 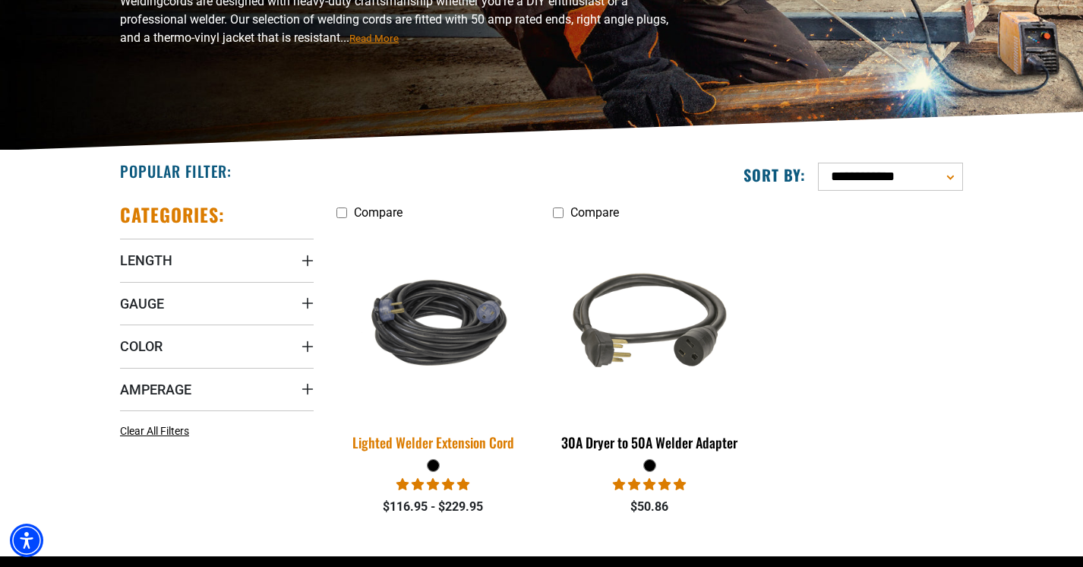 I want to click on div: Lighted Welder Extension Cord, so click(x=433, y=442).